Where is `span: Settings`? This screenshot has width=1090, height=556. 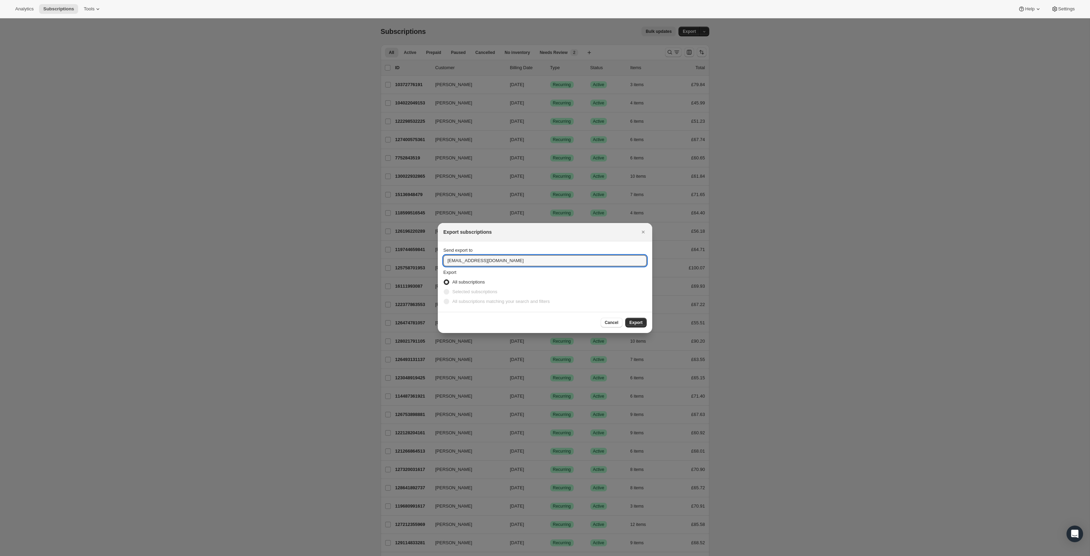
span: Settings is located at coordinates (1067, 9).